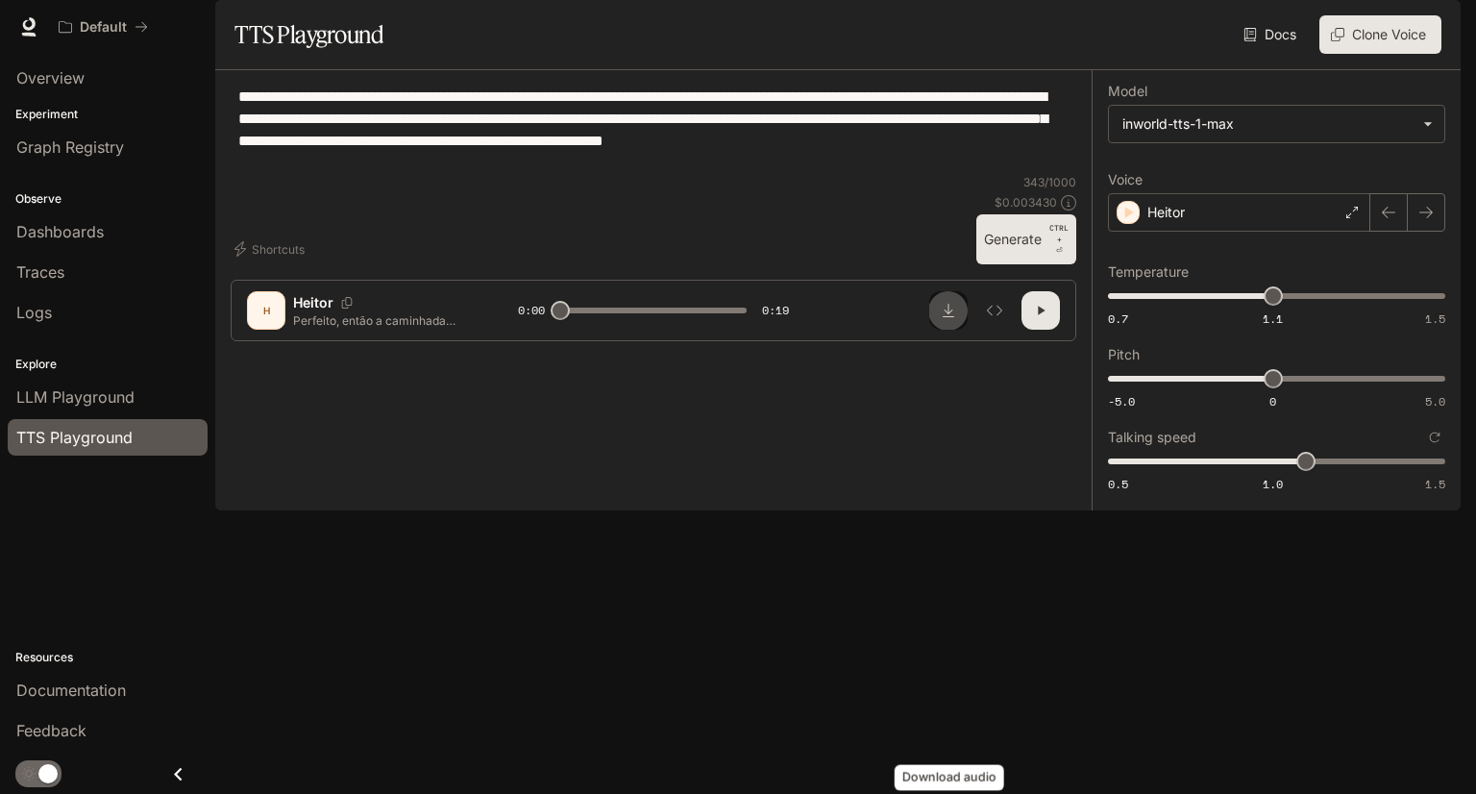 The width and height of the screenshot is (1476, 794). I want to click on button: Inspect, so click(995, 310).